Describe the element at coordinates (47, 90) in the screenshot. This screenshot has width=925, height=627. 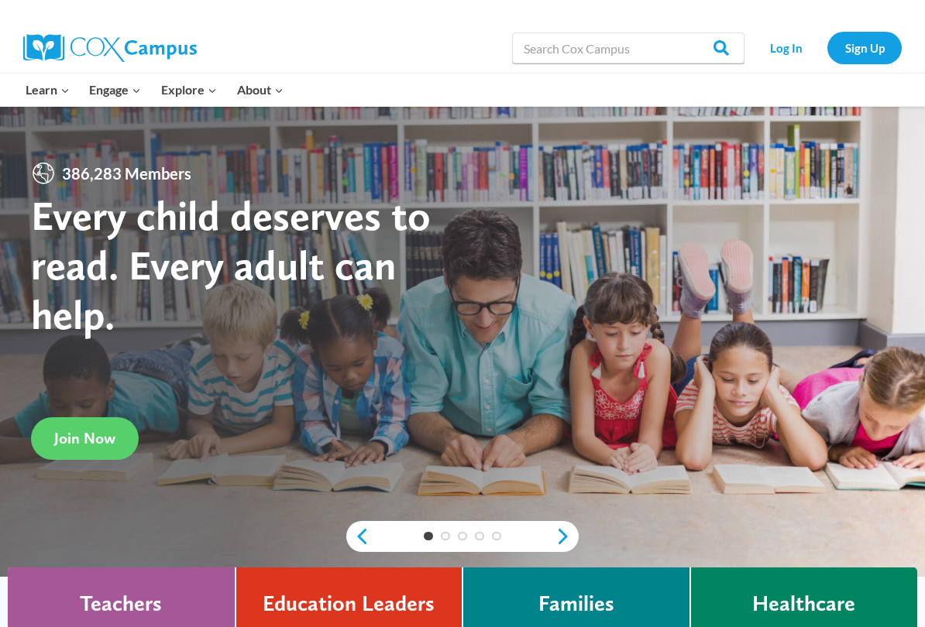
I see `span: Learn` at that location.